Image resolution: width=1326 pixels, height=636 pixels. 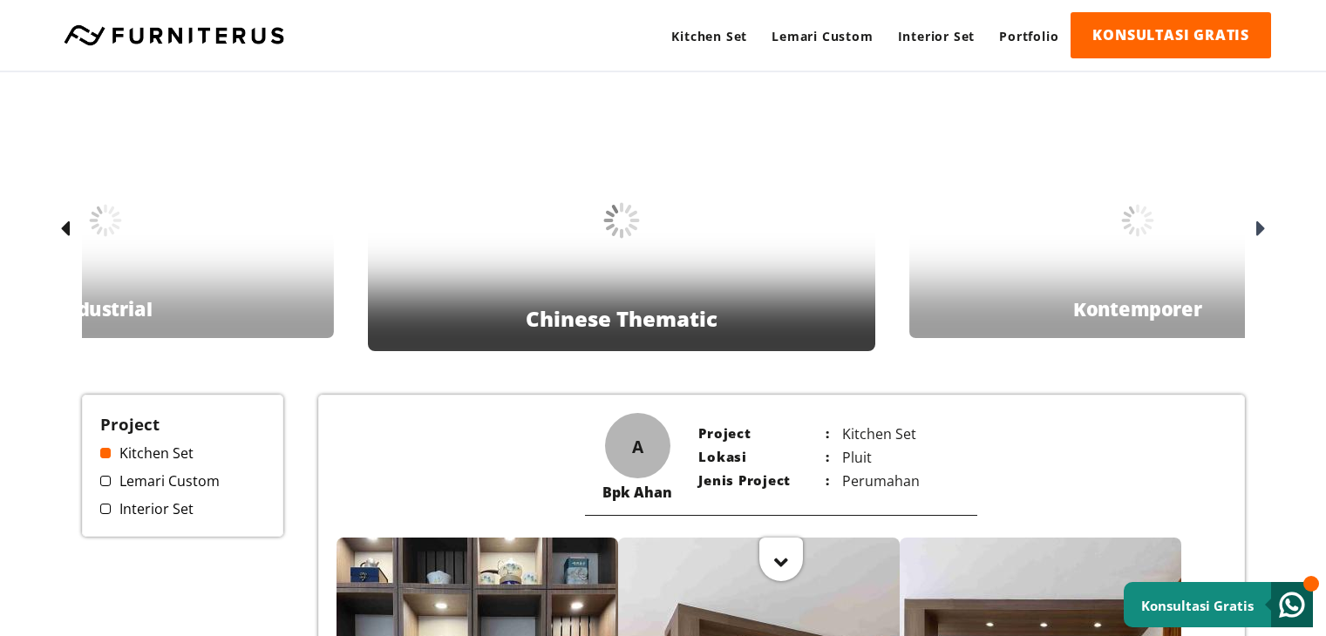 I want to click on p: Pluit, so click(x=894, y=458).